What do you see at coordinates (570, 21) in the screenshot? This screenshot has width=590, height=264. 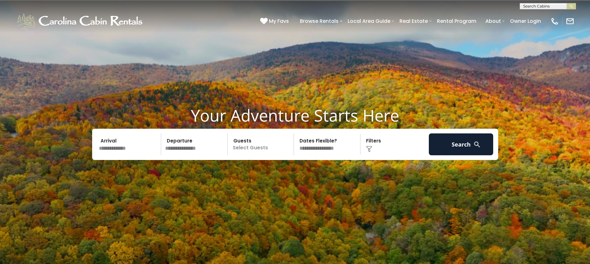 I see `img: mail-regular-white.png` at bounding box center [570, 21].